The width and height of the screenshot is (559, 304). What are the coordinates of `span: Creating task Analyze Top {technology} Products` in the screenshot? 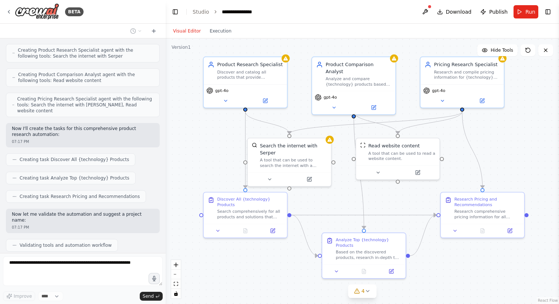 It's located at (74, 178).